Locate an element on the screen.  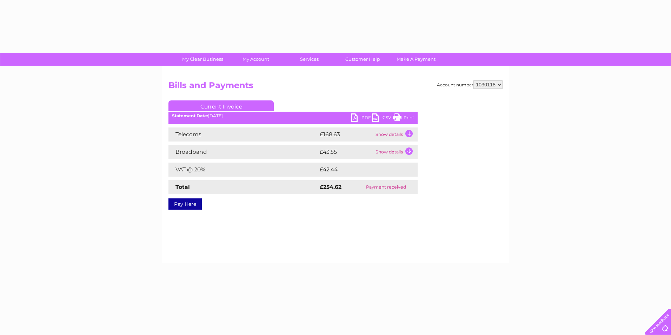
a: CSV is located at coordinates (382, 118).